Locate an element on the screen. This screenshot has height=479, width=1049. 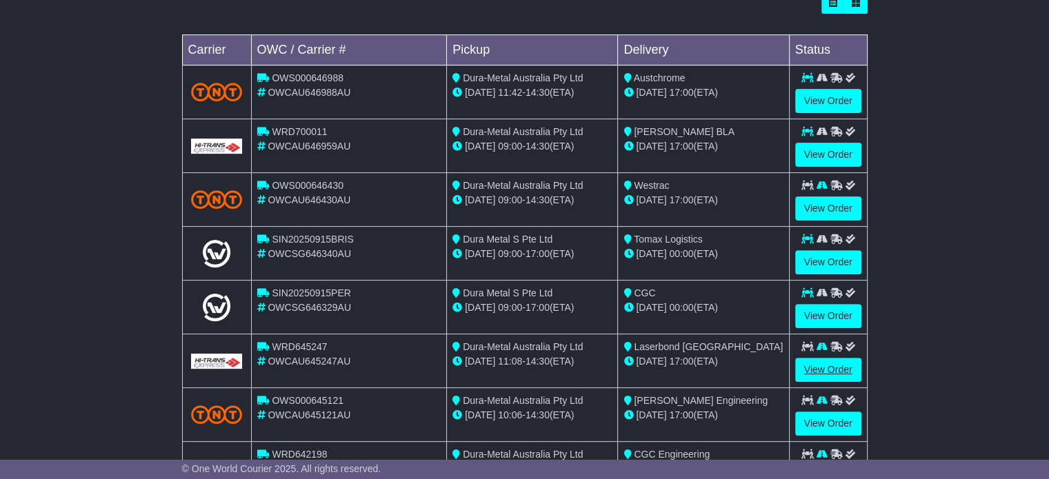
span: WRD645247 is located at coordinates (299, 347).